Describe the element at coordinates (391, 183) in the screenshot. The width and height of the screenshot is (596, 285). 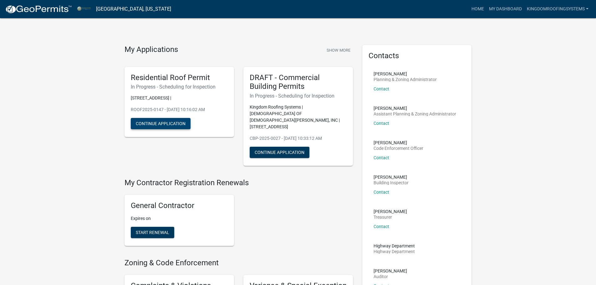
I see `p: Building Inspector` at that location.